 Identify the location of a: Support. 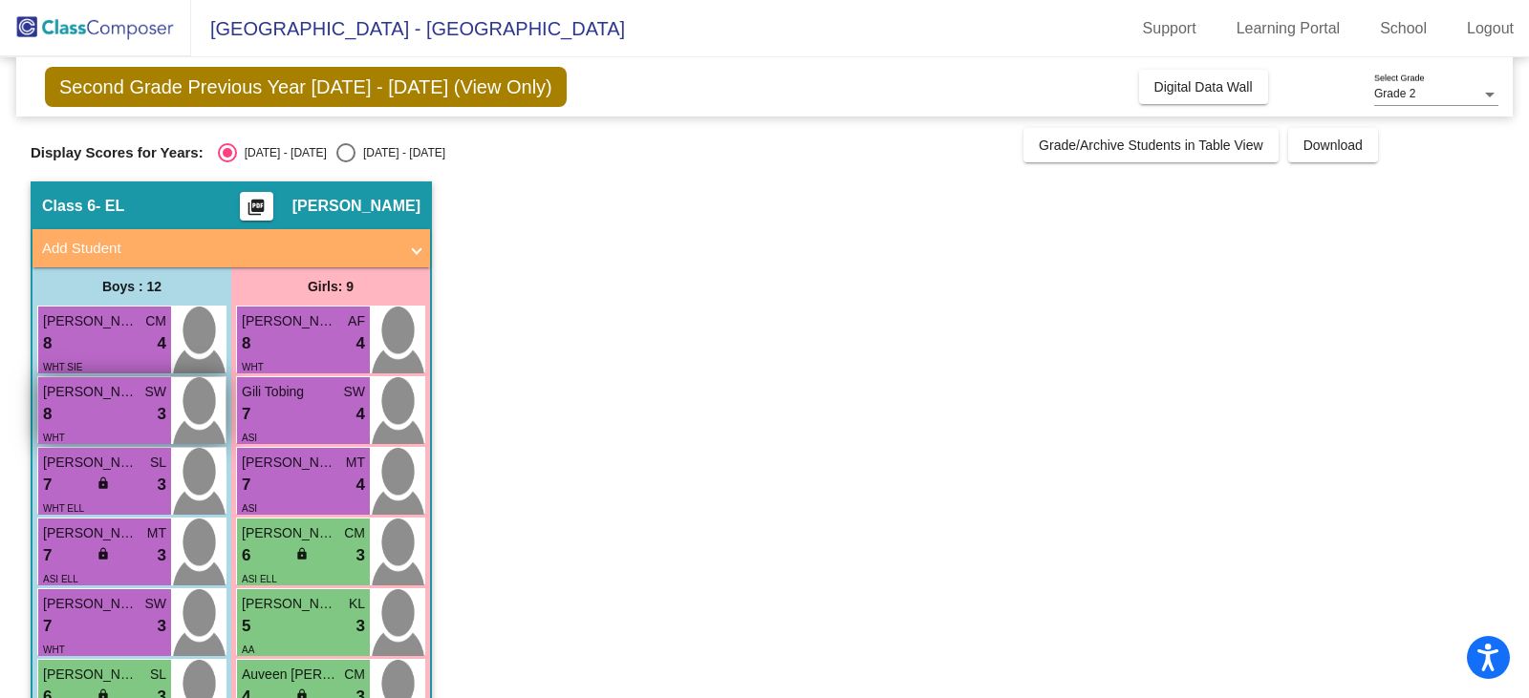
(1169, 29).